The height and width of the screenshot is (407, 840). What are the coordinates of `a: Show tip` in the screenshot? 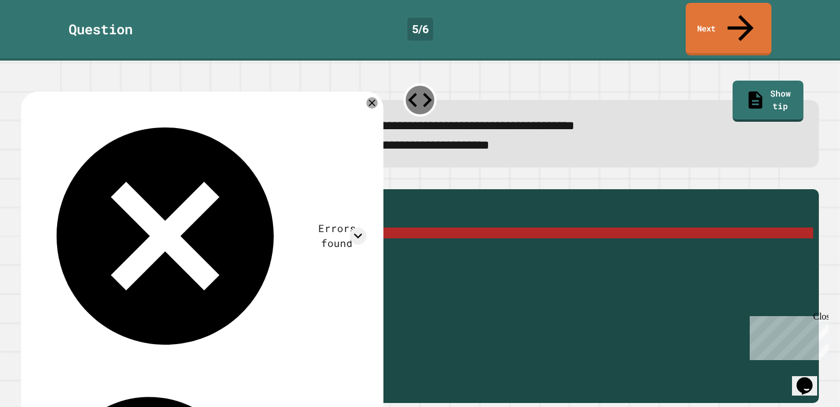 It's located at (768, 101).